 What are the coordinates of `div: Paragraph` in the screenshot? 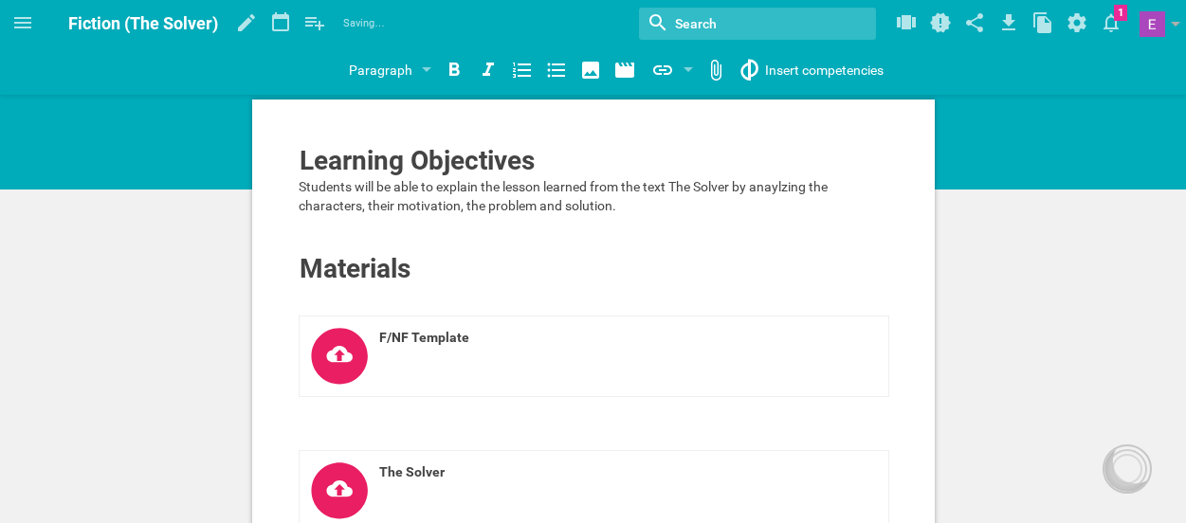 It's located at (380, 70).